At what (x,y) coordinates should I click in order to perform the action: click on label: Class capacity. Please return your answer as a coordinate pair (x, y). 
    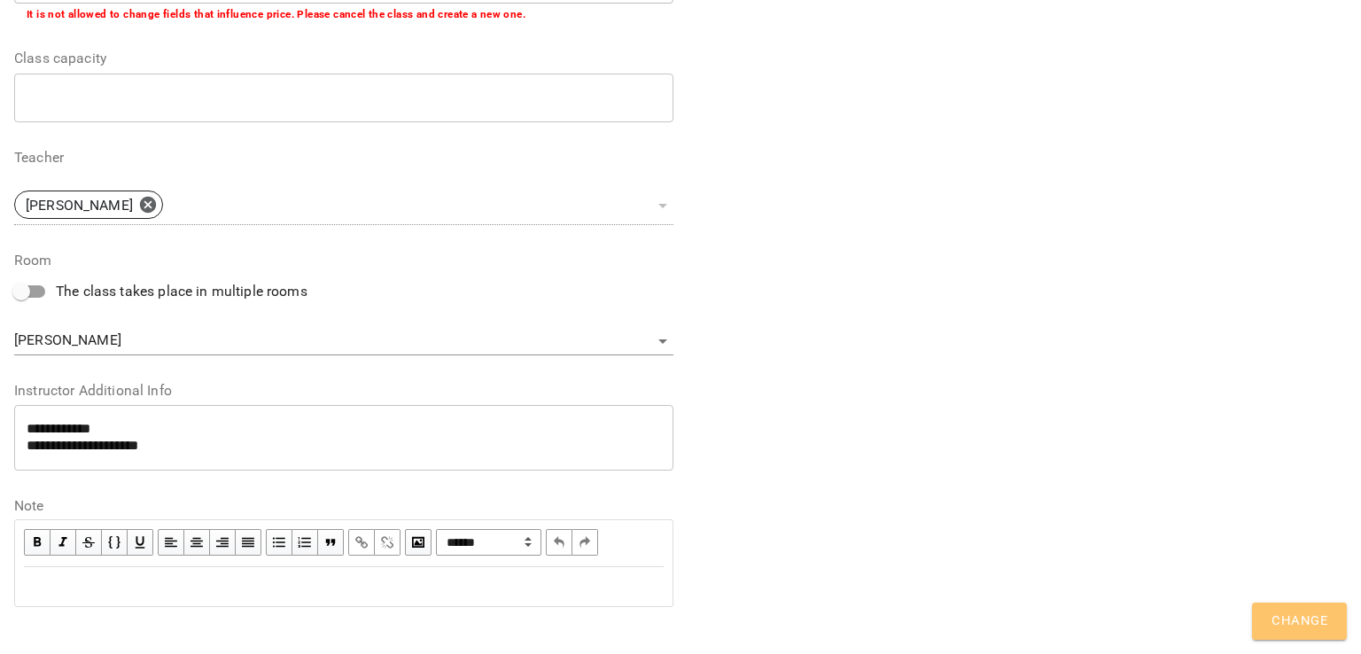
    Looking at the image, I should click on (344, 58).